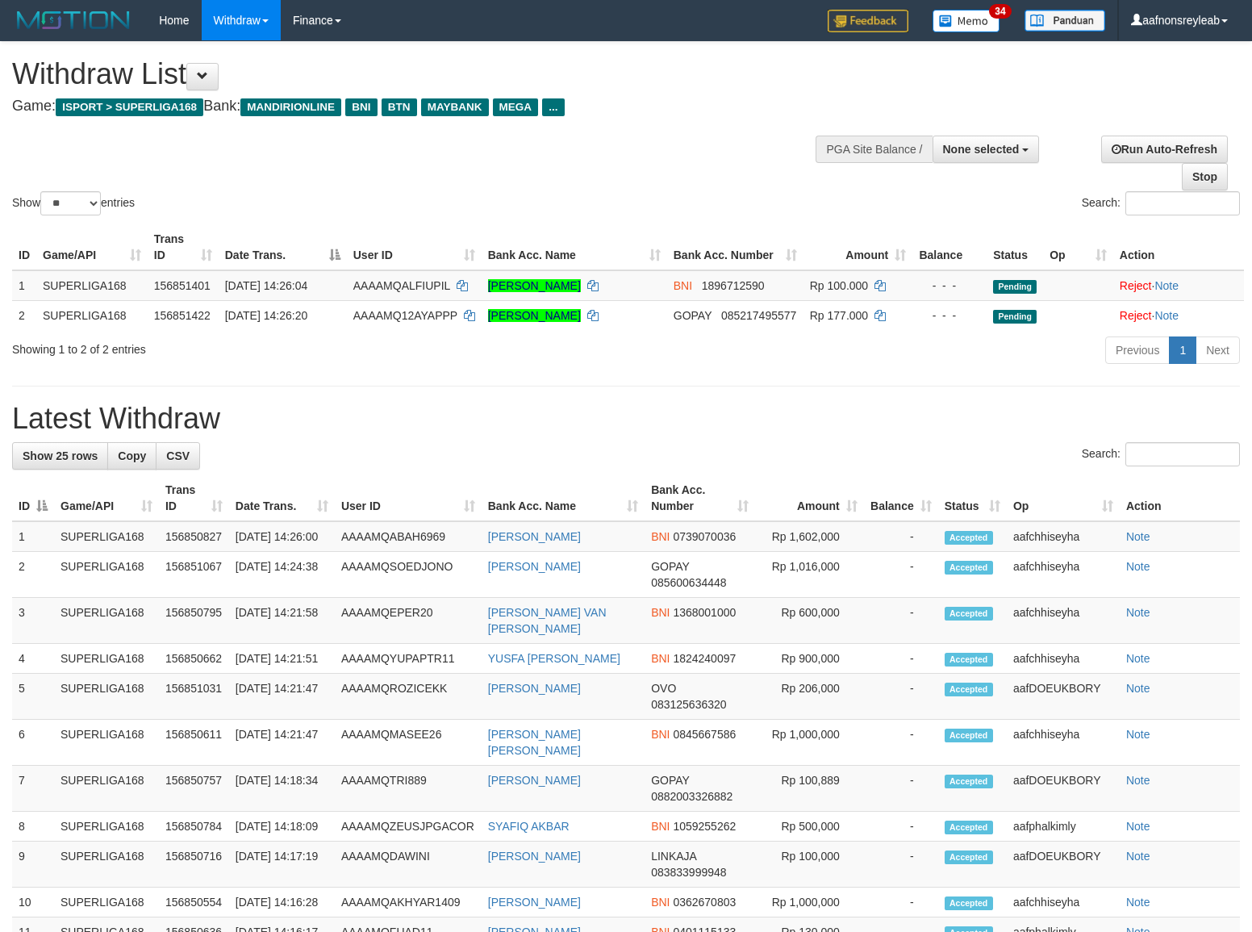 Image resolution: width=1252 pixels, height=932 pixels. I want to click on td: 3, so click(33, 620).